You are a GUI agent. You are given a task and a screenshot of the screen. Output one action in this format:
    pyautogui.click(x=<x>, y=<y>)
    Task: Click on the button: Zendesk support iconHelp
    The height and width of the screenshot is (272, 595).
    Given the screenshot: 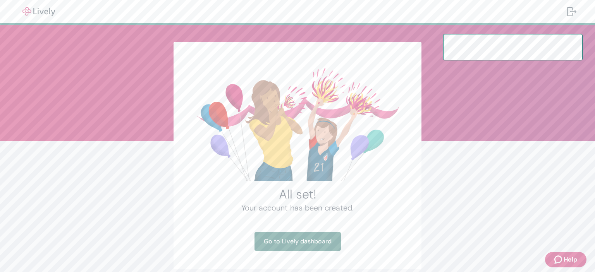 What is the action you would take?
    pyautogui.click(x=565, y=260)
    